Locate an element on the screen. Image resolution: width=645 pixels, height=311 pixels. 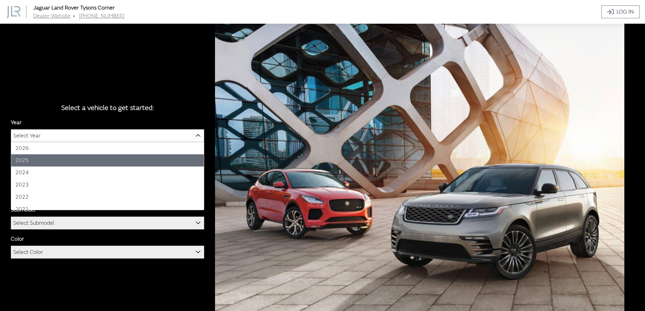
label: Color is located at coordinates (17, 239).